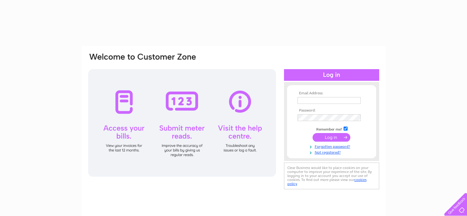 The image size is (467, 216). Describe the element at coordinates (331, 137) in the screenshot. I see `input: Submit` at that location.